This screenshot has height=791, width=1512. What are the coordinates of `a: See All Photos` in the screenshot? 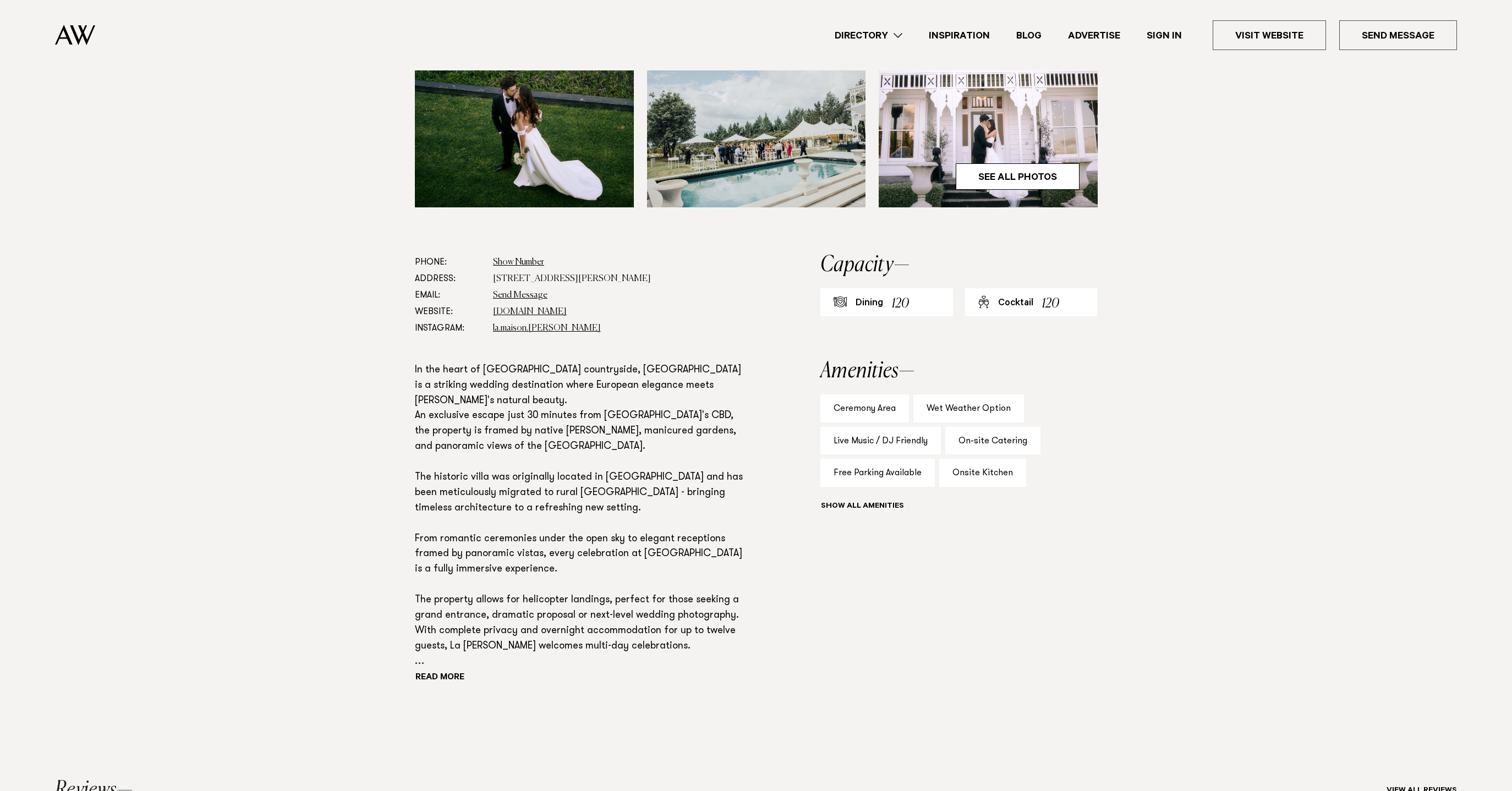 It's located at (1017, 177).